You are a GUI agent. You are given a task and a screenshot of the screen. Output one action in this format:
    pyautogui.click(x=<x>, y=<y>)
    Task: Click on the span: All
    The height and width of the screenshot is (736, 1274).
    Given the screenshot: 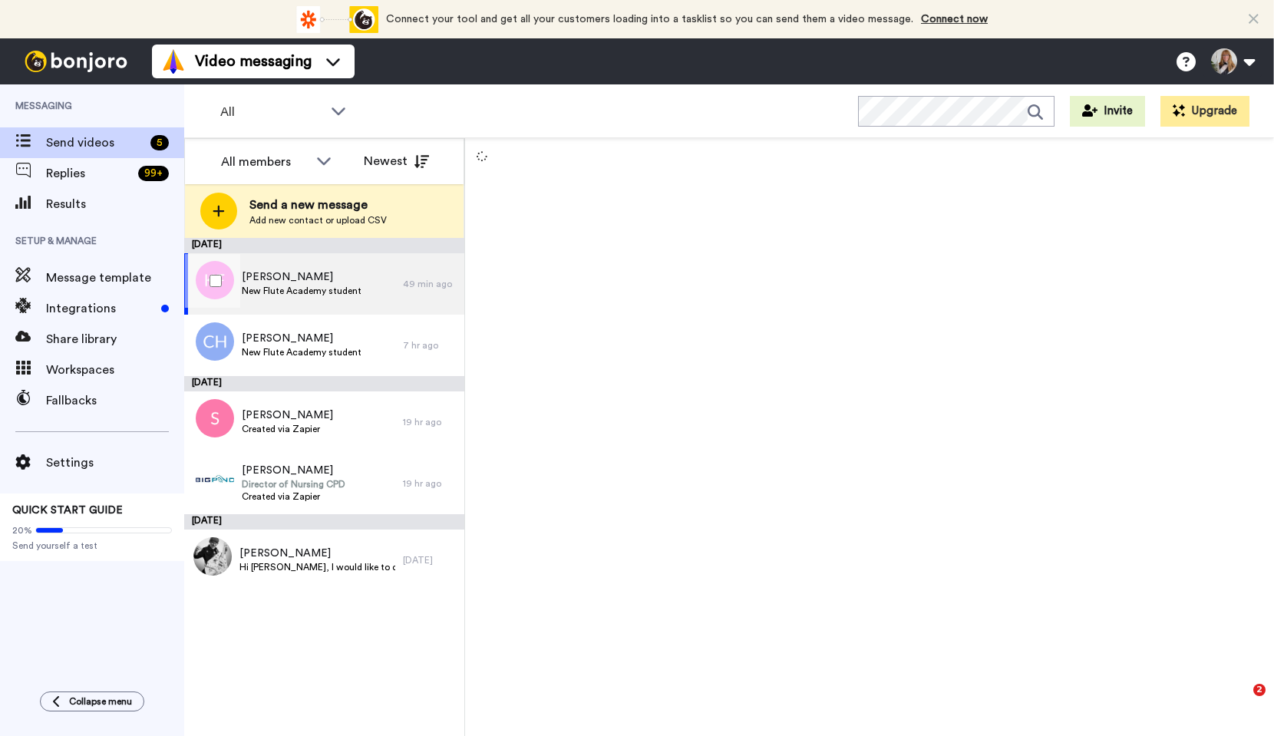 What is the action you would take?
    pyautogui.click(x=272, y=112)
    